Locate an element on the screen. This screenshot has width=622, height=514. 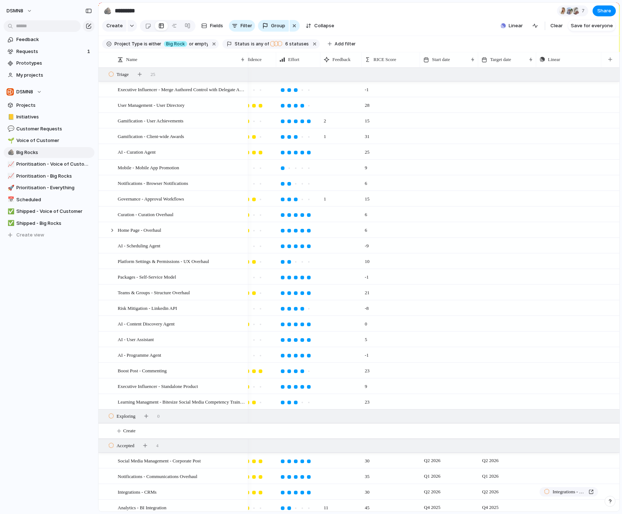
button: Fields is located at coordinates (212, 26).